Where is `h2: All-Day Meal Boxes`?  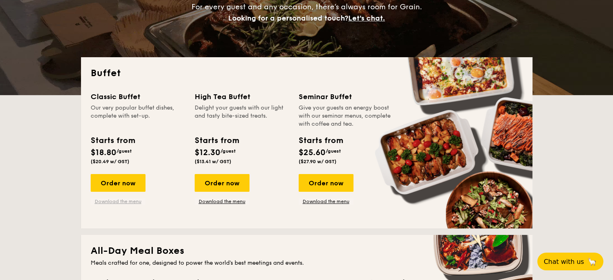
h2: All-Day Meal Boxes is located at coordinates (307, 251).